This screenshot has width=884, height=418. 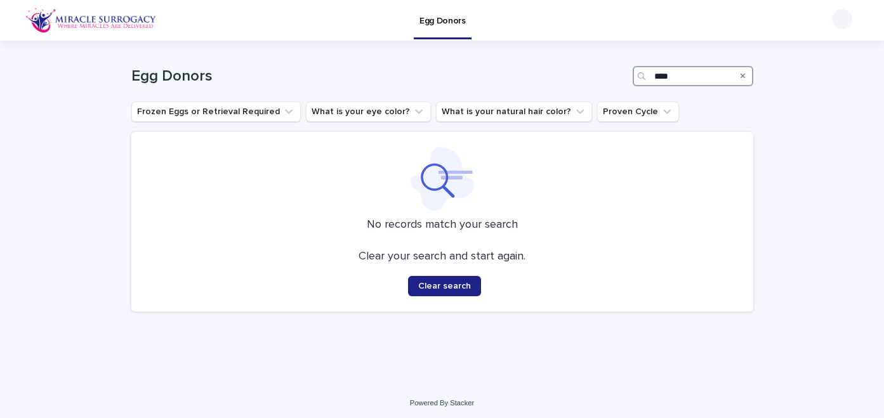 I want to click on h1: Egg Donors, so click(x=379, y=76).